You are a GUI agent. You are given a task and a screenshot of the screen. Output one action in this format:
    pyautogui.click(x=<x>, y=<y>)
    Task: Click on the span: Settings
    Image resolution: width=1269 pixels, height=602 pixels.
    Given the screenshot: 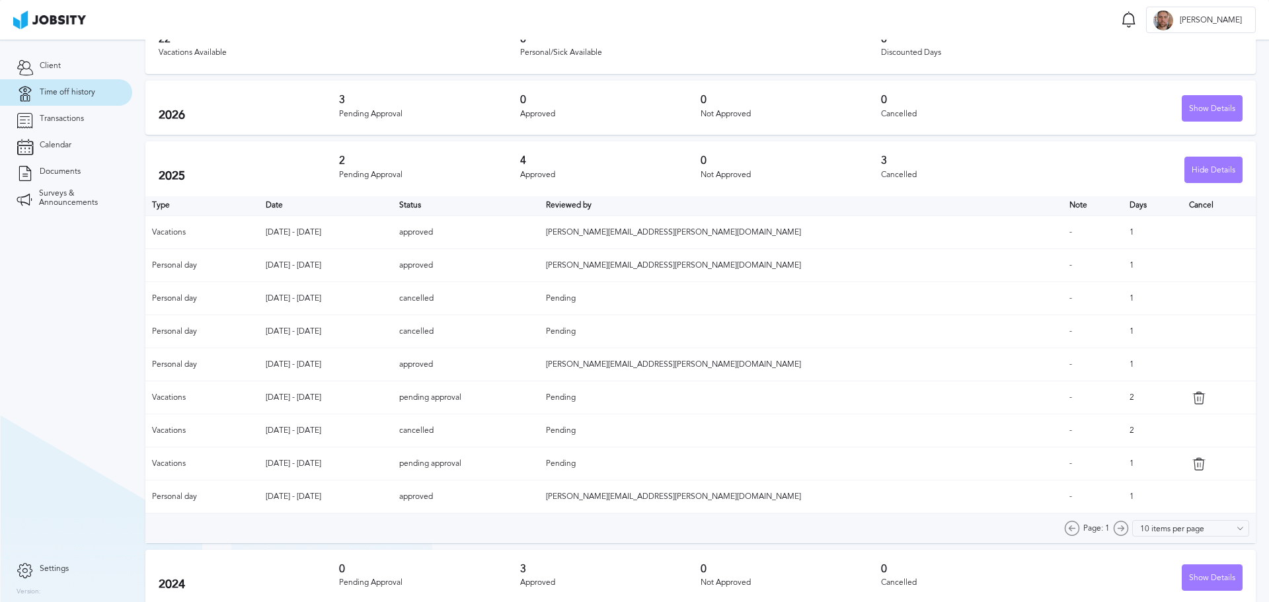 What is the action you would take?
    pyautogui.click(x=54, y=569)
    